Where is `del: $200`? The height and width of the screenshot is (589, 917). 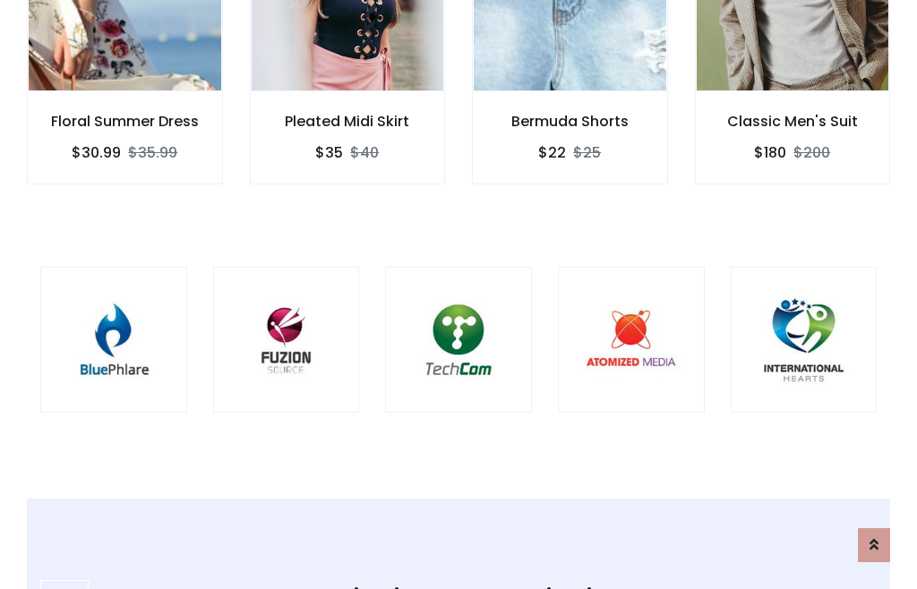 del: $200 is located at coordinates (811, 152).